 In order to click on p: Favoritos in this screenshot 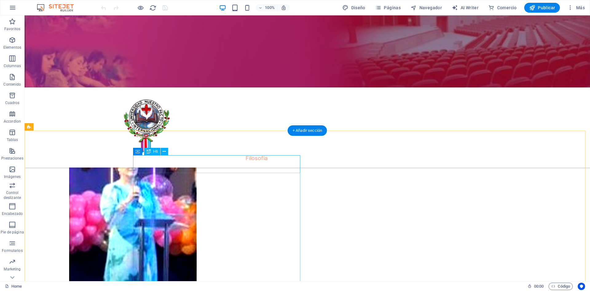, I will do `click(12, 29)`.